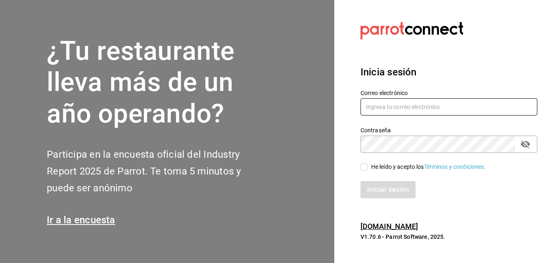  I want to click on label: Correo electrónico, so click(449, 93).